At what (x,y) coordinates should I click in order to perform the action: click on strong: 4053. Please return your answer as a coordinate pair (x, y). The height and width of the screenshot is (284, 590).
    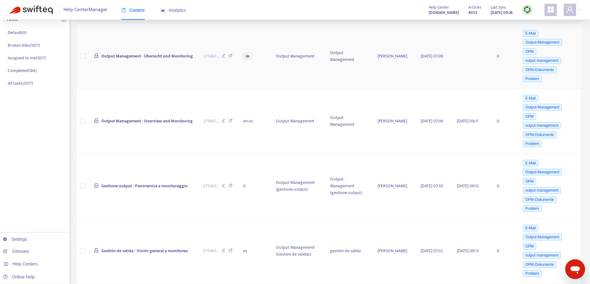
    Looking at the image, I should click on (472, 13).